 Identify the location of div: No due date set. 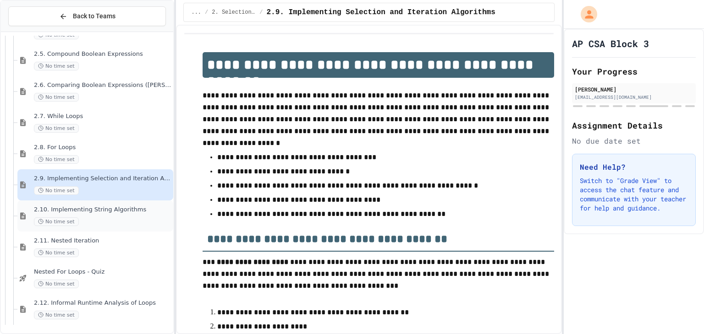
(634, 141).